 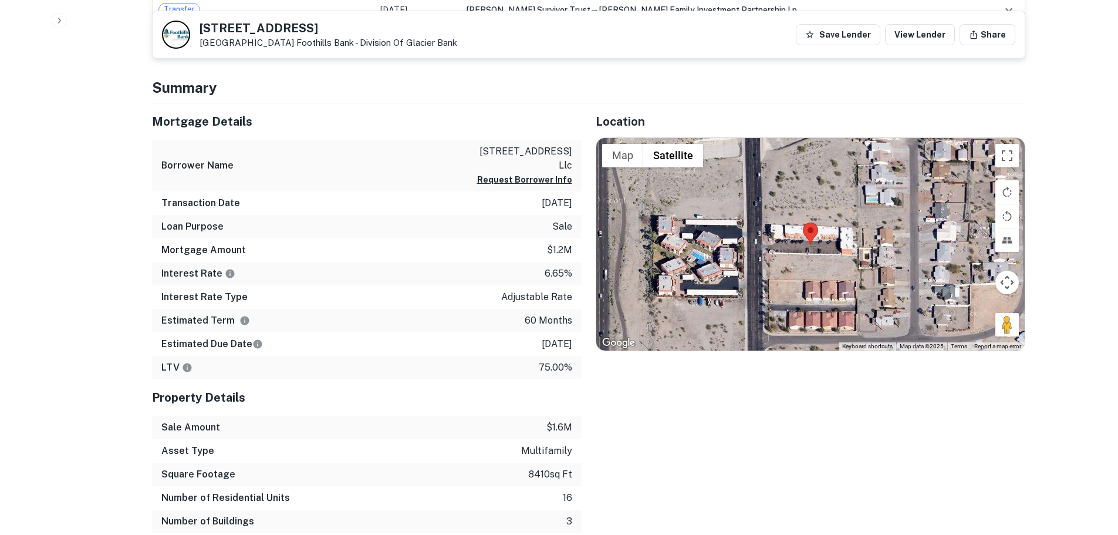 What do you see at coordinates (623, 156) in the screenshot?
I see `button: Show street map` at bounding box center [623, 156].